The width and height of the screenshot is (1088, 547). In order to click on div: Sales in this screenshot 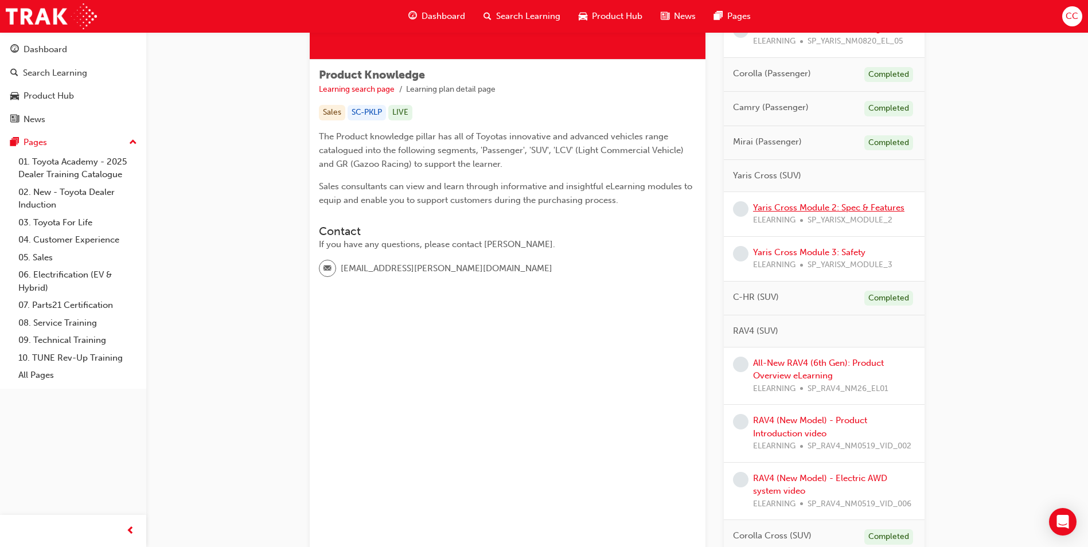, I will do `click(332, 112)`.